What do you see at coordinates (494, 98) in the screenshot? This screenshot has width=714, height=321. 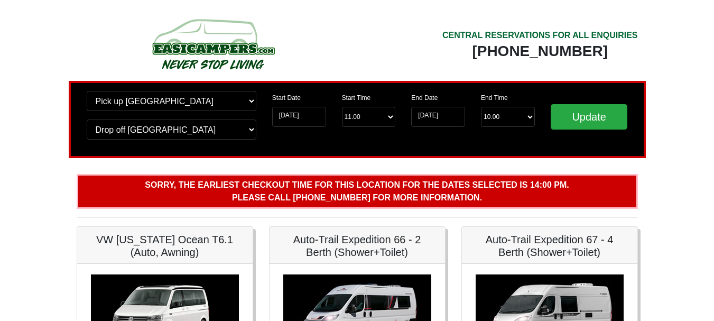 I see `label: End Time` at bounding box center [494, 98].